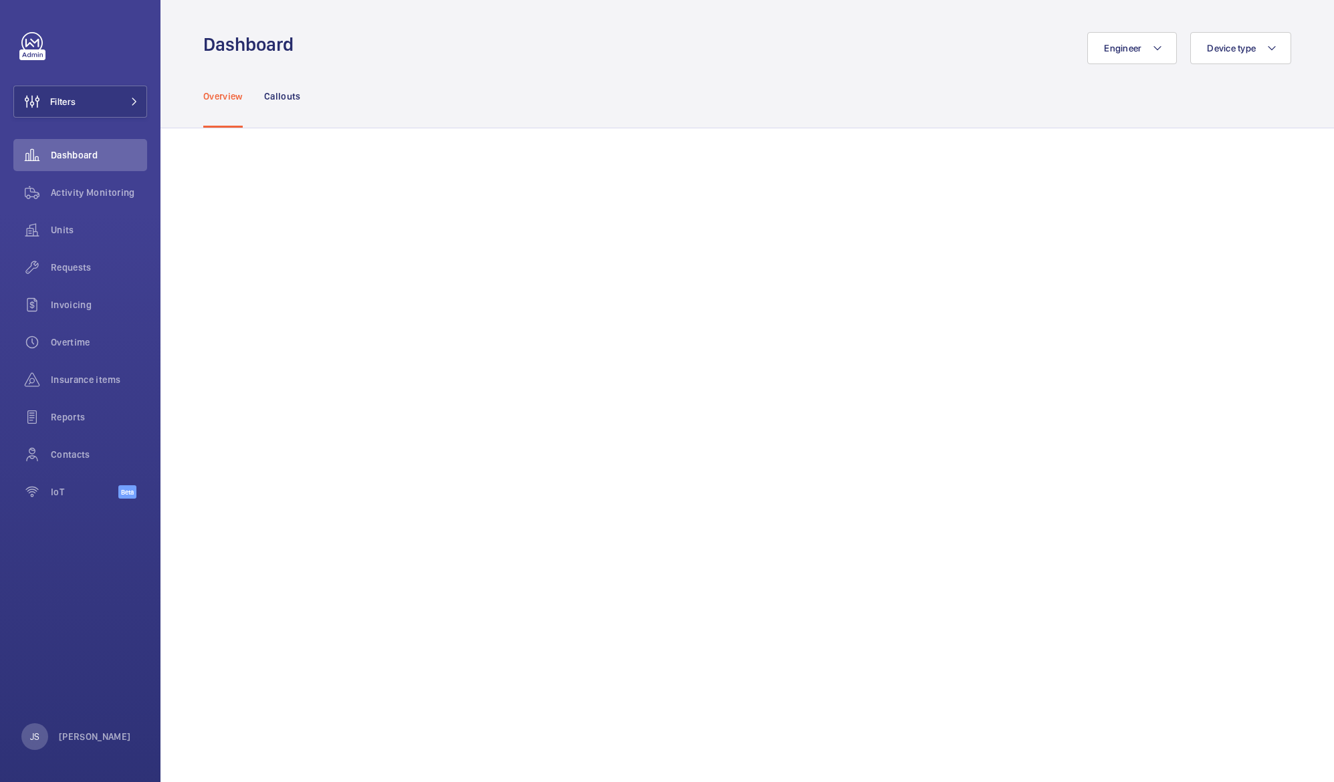 The width and height of the screenshot is (1334, 782). Describe the element at coordinates (99, 305) in the screenshot. I see `span: Invoicing` at that location.